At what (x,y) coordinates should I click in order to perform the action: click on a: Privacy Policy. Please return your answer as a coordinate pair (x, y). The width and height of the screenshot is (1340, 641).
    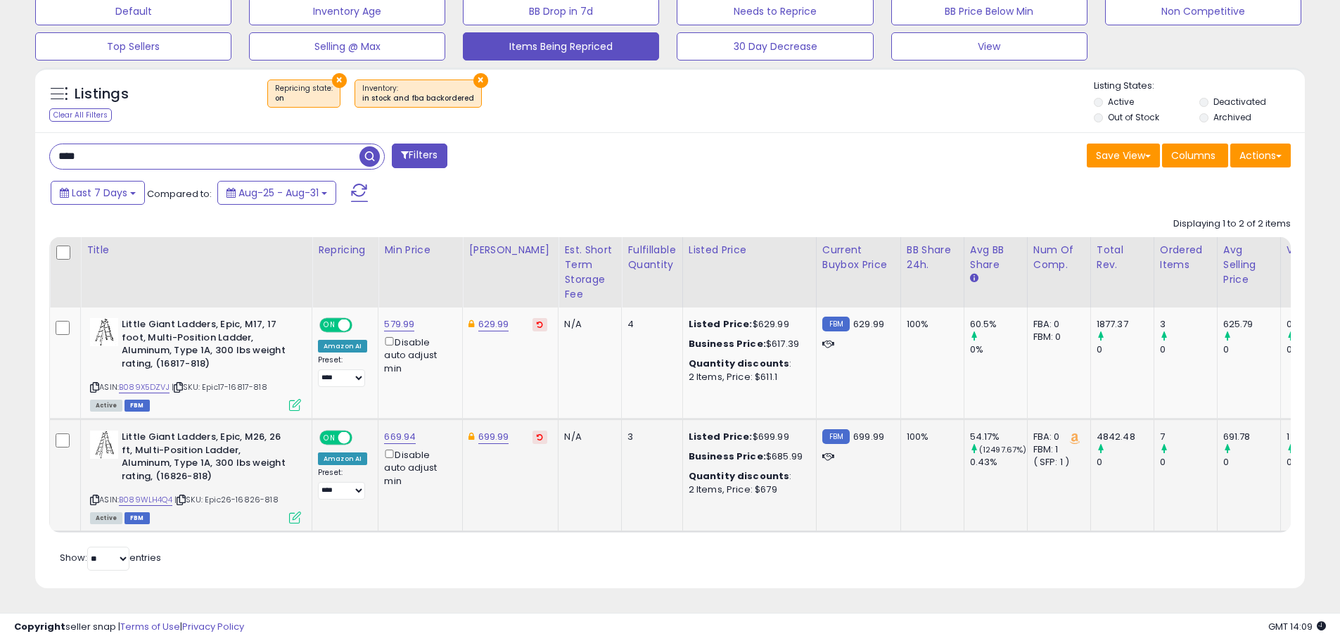
    Looking at the image, I should click on (213, 626).